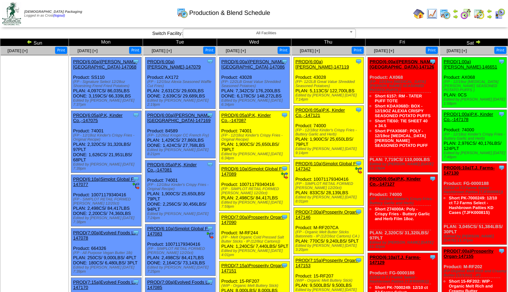 The width and height of the screenshot is (508, 292). What do you see at coordinates (473, 43) in the screenshot?
I see `td: Sat` at bounding box center [473, 43].